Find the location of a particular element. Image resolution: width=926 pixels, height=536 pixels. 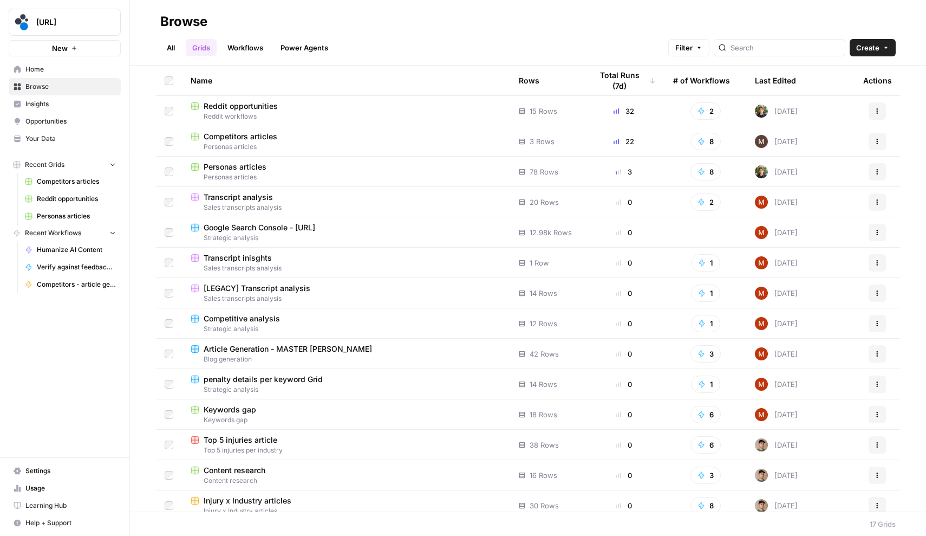

a: Power Agents is located at coordinates (304, 48).